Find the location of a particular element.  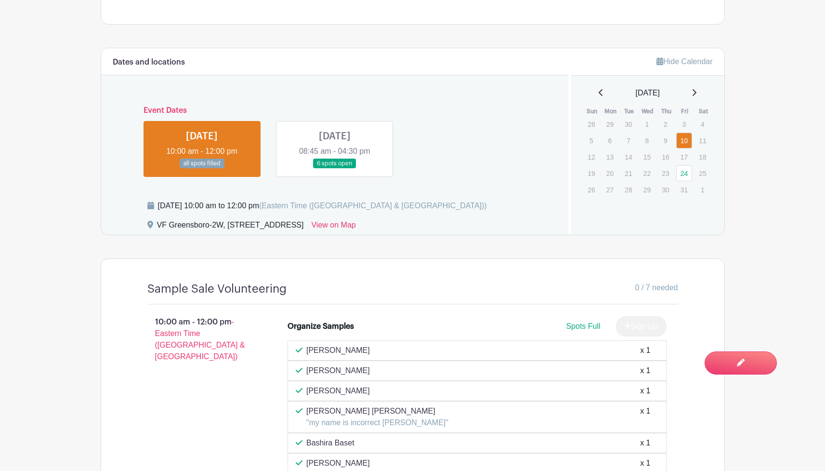

a: 10 is located at coordinates (684, 140).